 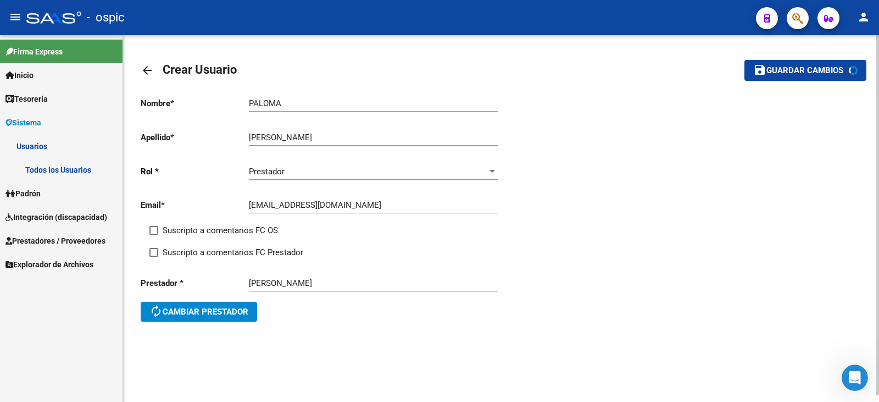 I want to click on span: Suscripto a comentarios FC Prestador, so click(x=233, y=252).